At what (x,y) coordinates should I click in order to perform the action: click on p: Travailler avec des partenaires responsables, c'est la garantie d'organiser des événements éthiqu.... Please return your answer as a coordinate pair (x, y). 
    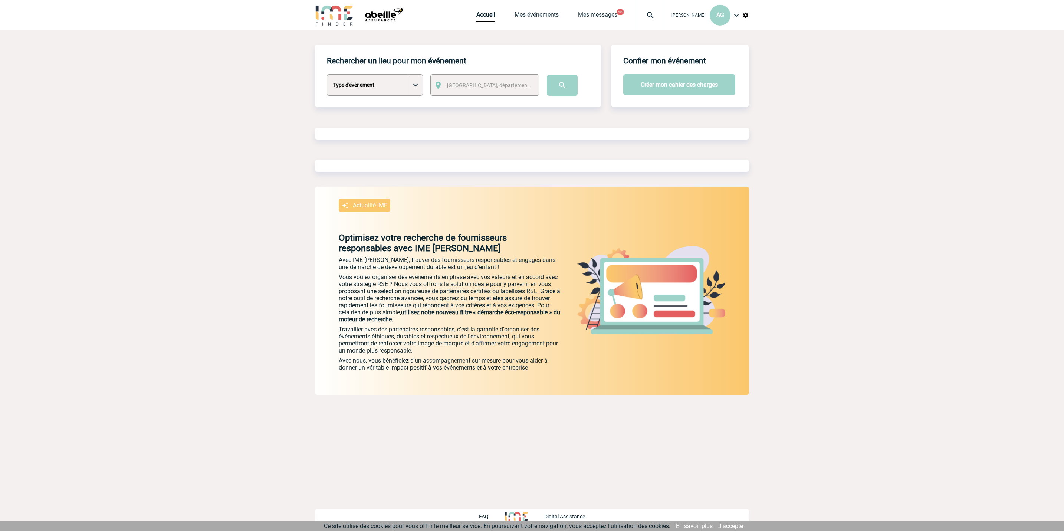
    Looking at the image, I should click on (450, 340).